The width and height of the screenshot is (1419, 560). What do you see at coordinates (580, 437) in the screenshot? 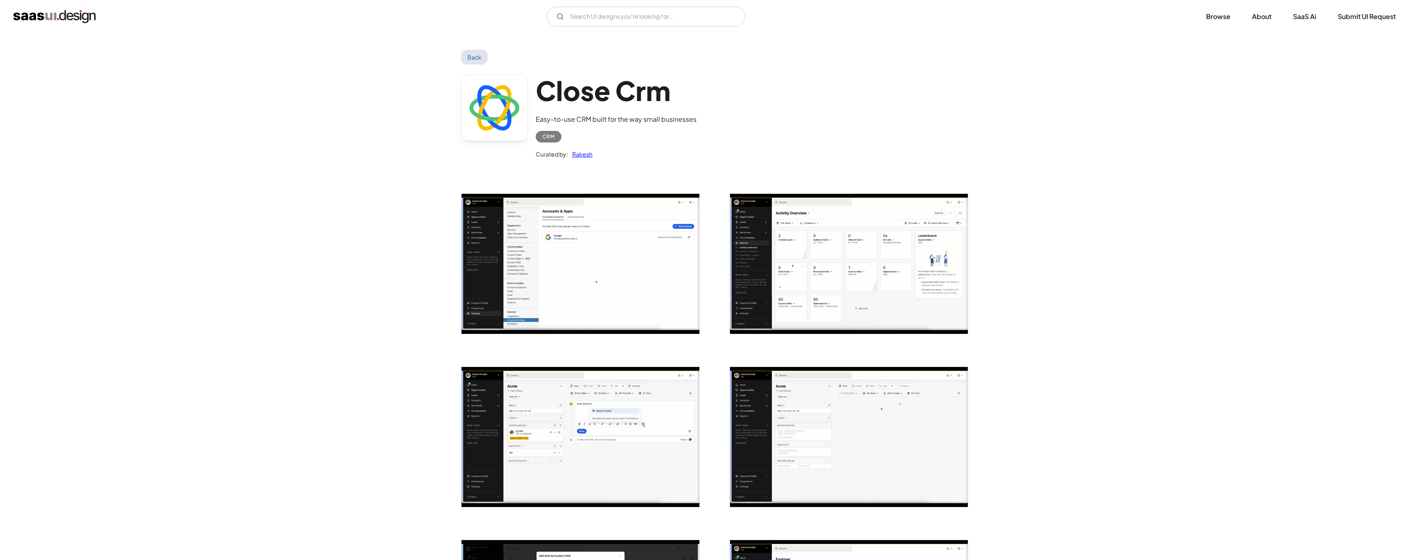
I see `img: 667d3e724c66b791b06afbf1_close%20crm%20add%20note%20on%20contact.png` at bounding box center [580, 437].